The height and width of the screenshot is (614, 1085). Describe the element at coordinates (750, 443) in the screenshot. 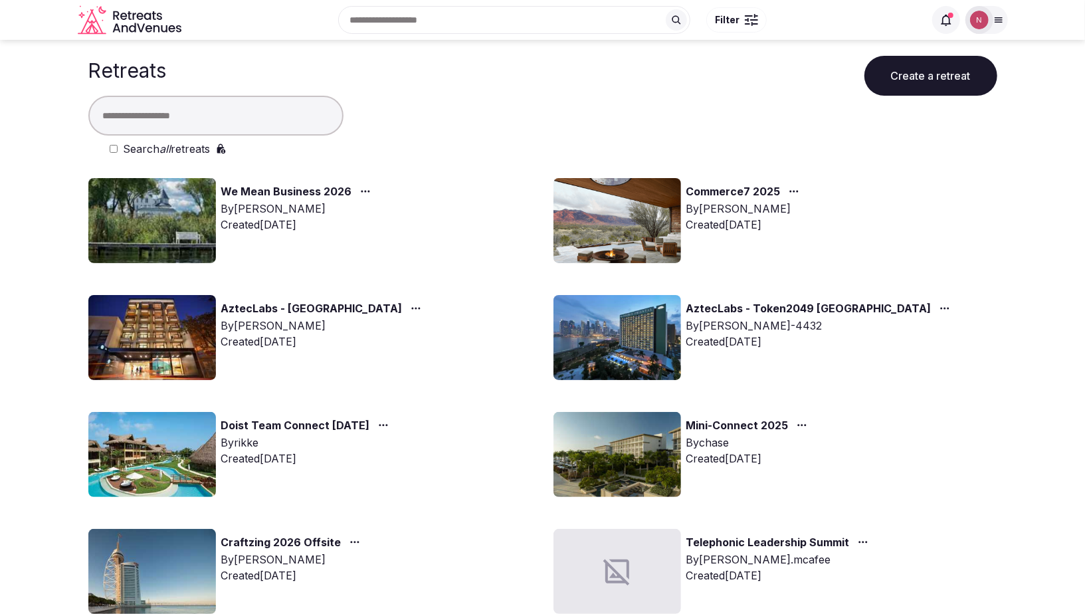

I see `div: By chase` at that location.